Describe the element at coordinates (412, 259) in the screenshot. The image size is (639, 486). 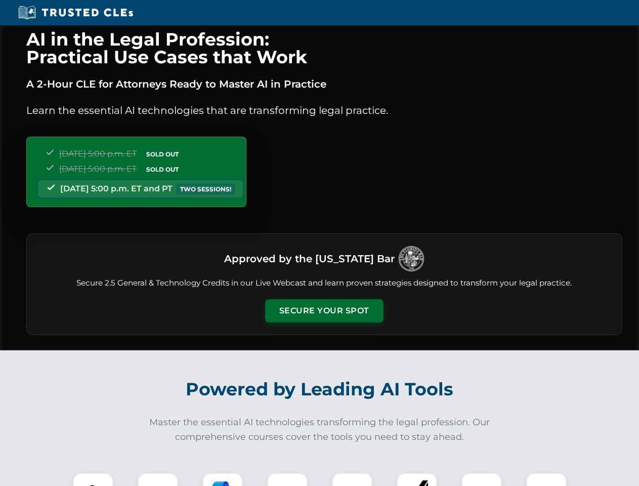
I see `img: Logo` at that location.